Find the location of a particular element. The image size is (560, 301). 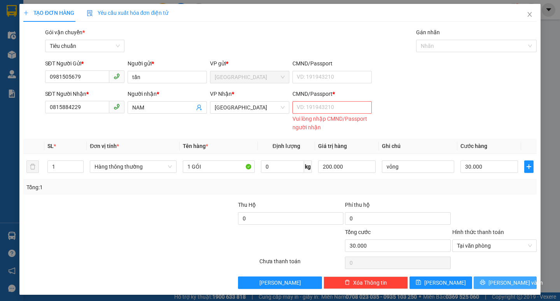

span: Xóa Thông tin is located at coordinates (370, 282).